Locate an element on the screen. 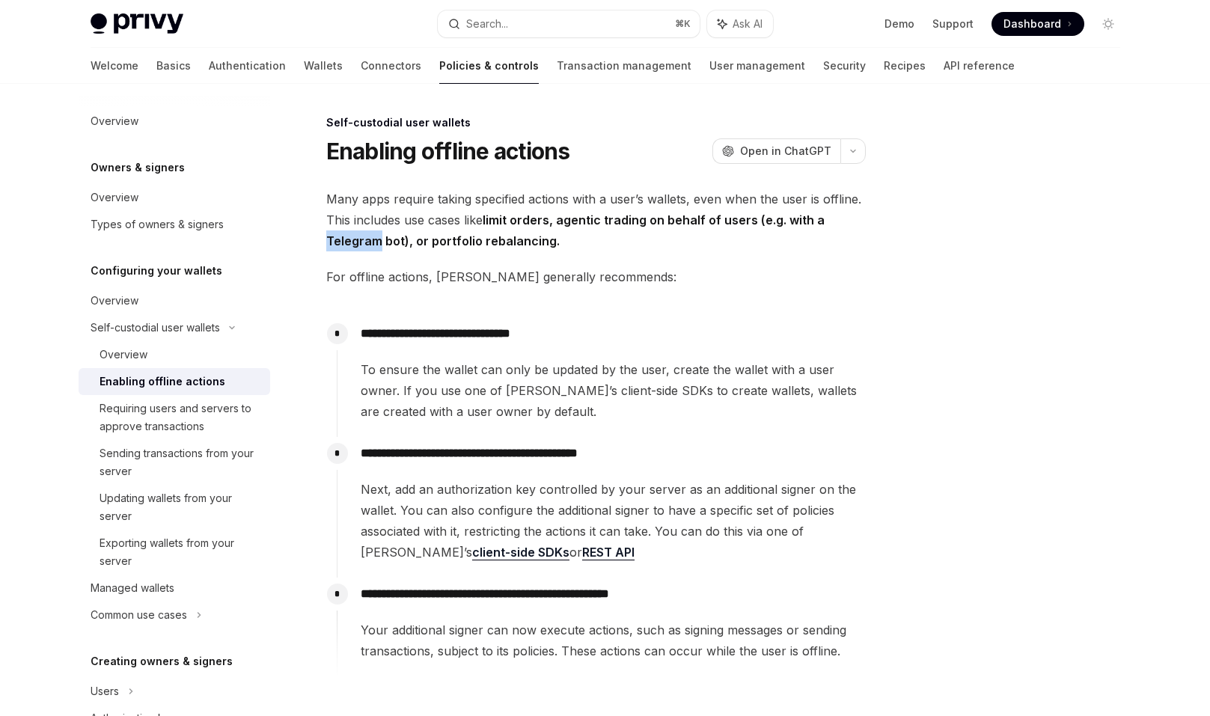 This screenshot has width=1210, height=716. img: light logo is located at coordinates (137, 24).